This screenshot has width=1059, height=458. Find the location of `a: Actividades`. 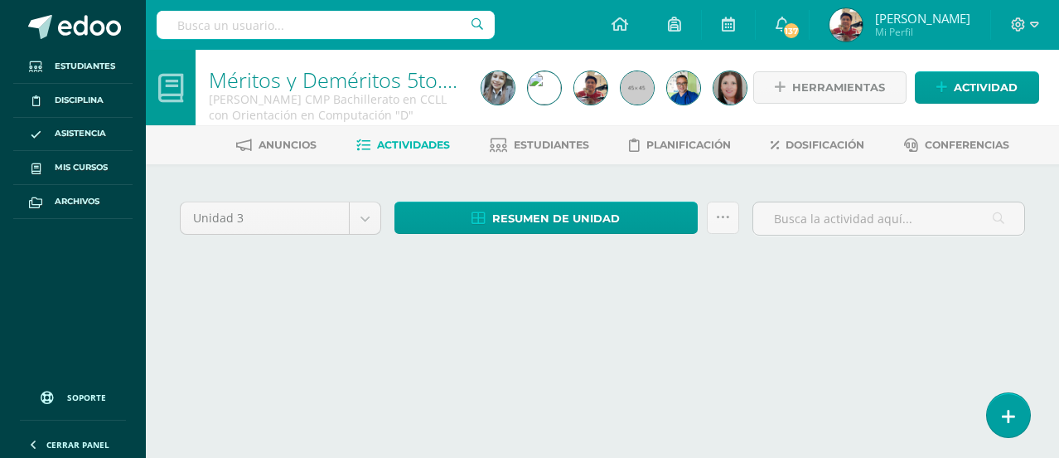

a: Actividades is located at coordinates (403, 145).